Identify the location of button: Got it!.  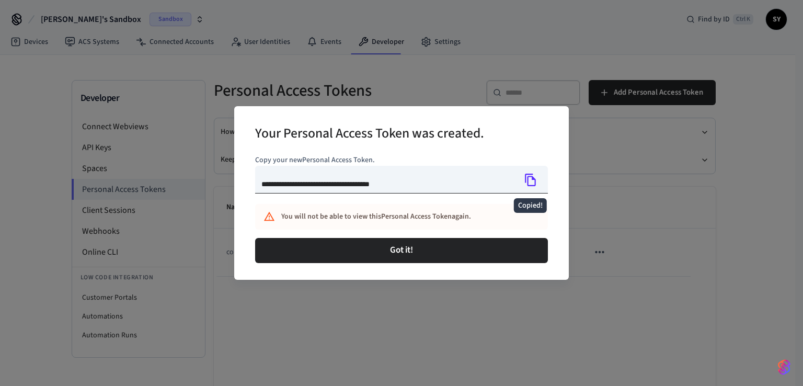
(401, 250).